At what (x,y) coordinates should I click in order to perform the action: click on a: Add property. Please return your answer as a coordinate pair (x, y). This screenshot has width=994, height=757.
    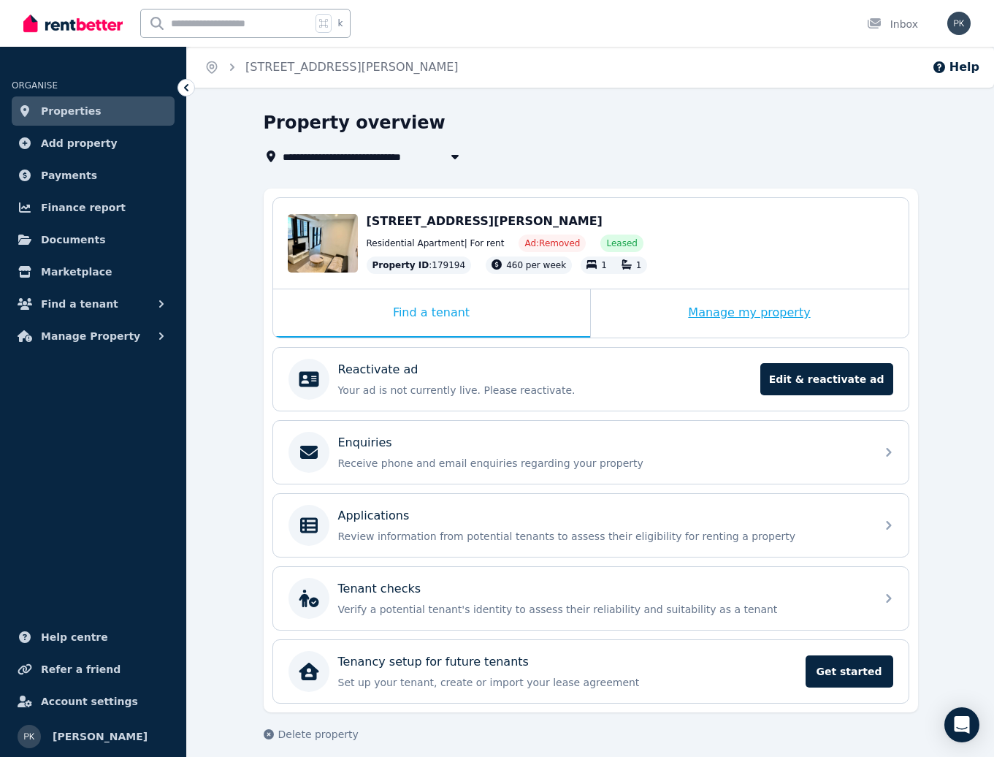
    Looking at the image, I should click on (93, 143).